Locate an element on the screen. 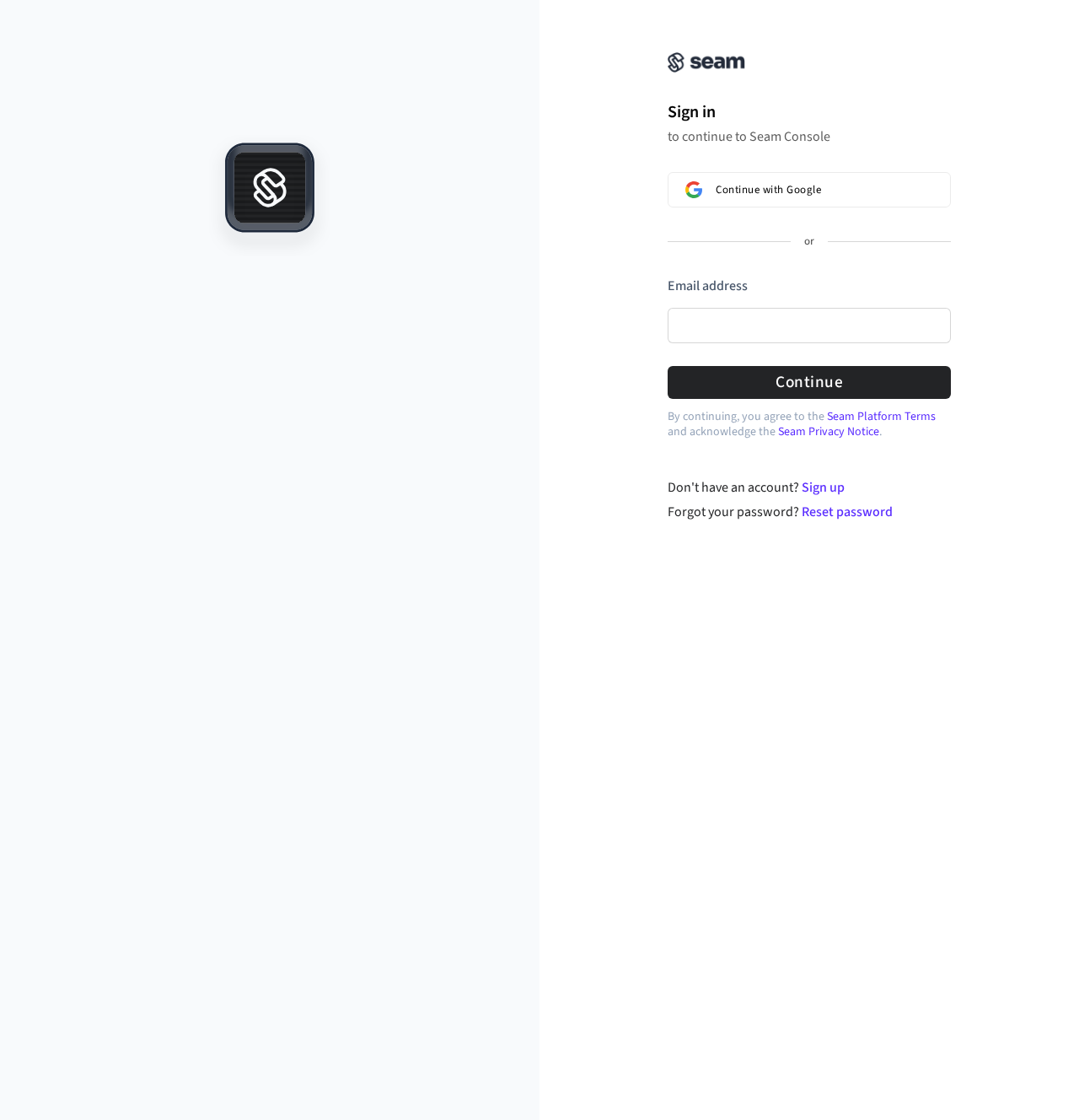 This screenshot has height=1120, width=1079. img: Seam Console is located at coordinates (706, 63).